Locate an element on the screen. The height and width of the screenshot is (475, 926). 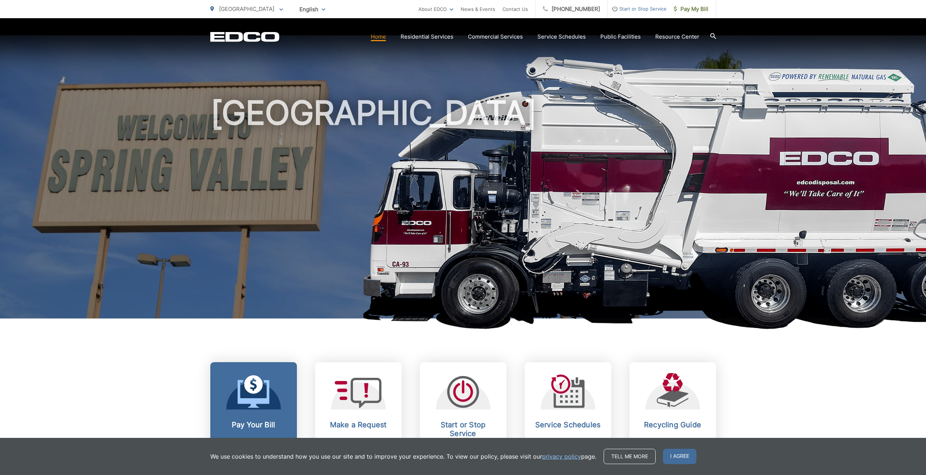
a: About EDCO is located at coordinates (436, 9).